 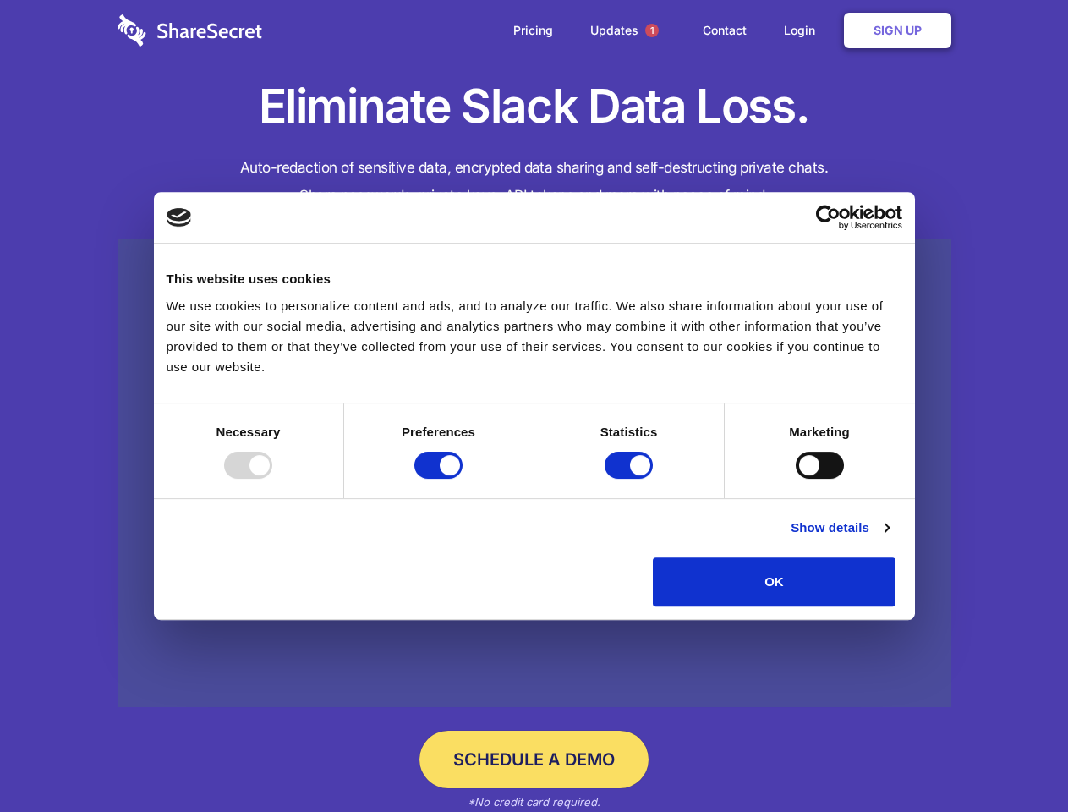 What do you see at coordinates (534, 182) in the screenshot?
I see `h4: Auto-redaction of sensitive data, encrypted data sharing and self-destructing private chats. Shar...` at bounding box center [534, 182].